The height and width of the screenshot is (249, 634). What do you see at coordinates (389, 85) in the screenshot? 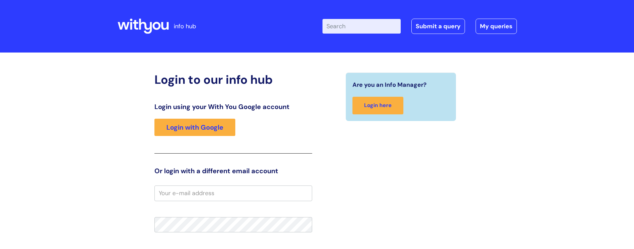
I see `span: Are you an Info Manager?` at bounding box center [389, 85].